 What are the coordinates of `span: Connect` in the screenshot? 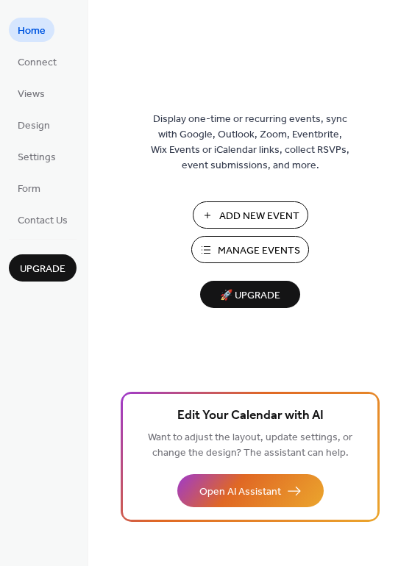 It's located at (37, 62).